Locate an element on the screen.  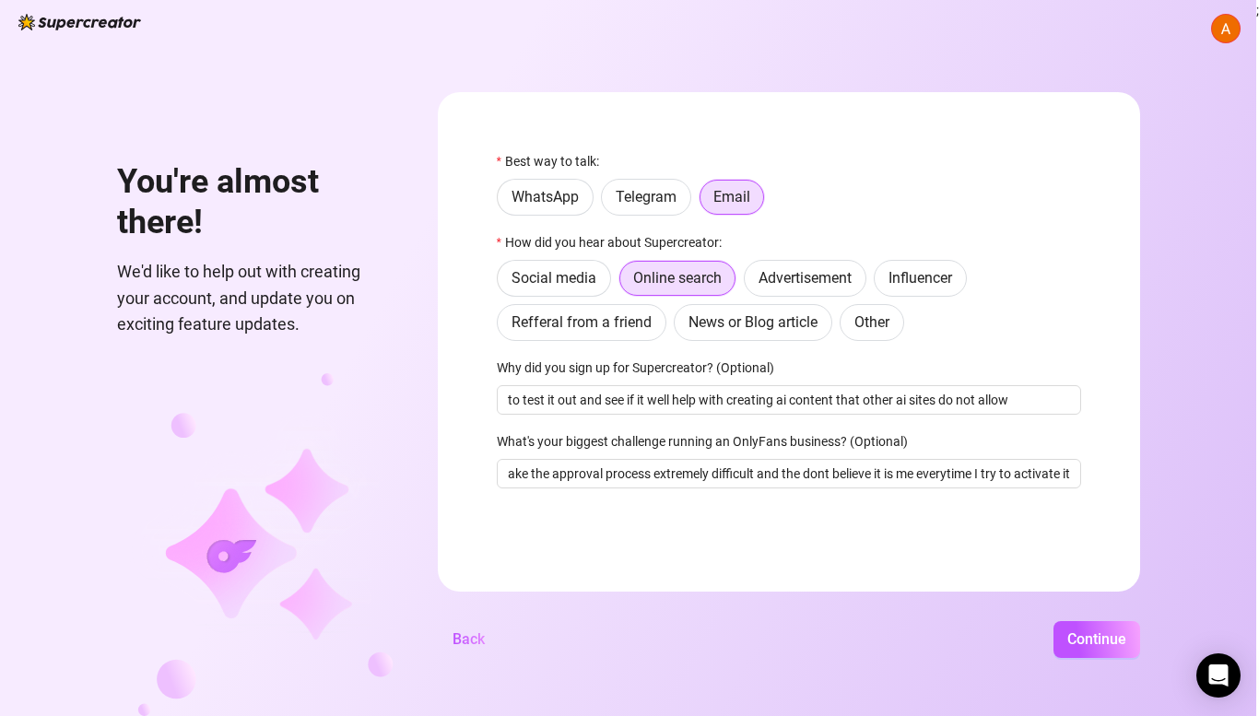
label: What's your biggest challenge running an OnlyFans business? (Optional) is located at coordinates (708, 442).